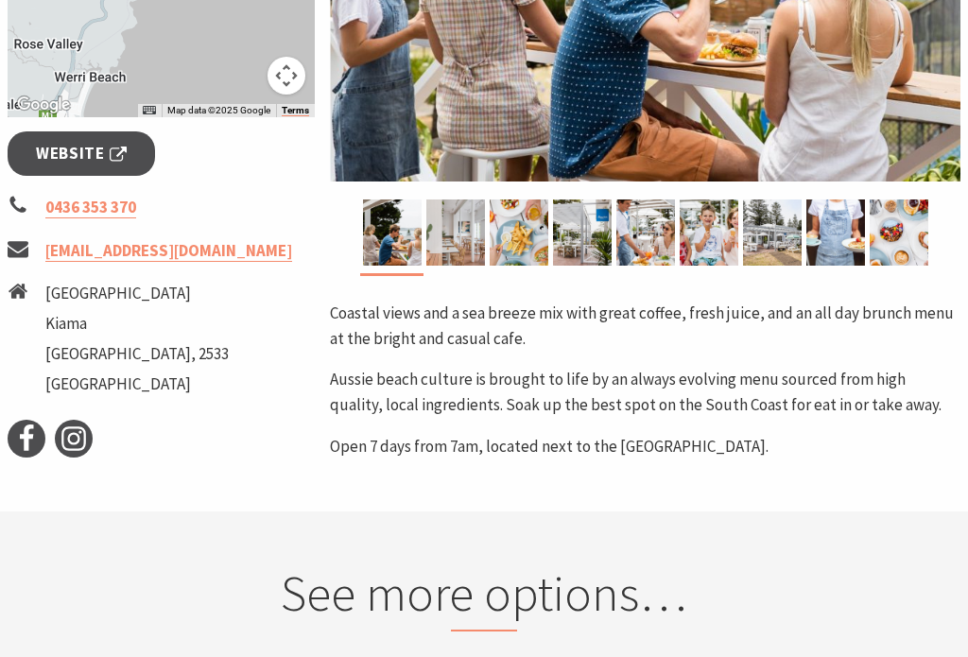  What do you see at coordinates (645, 327) in the screenshot?
I see `p: Coastal views and a sea breeze mix with great coffee, fresh juice, and an all day brunch menu at ...` at bounding box center [645, 327].